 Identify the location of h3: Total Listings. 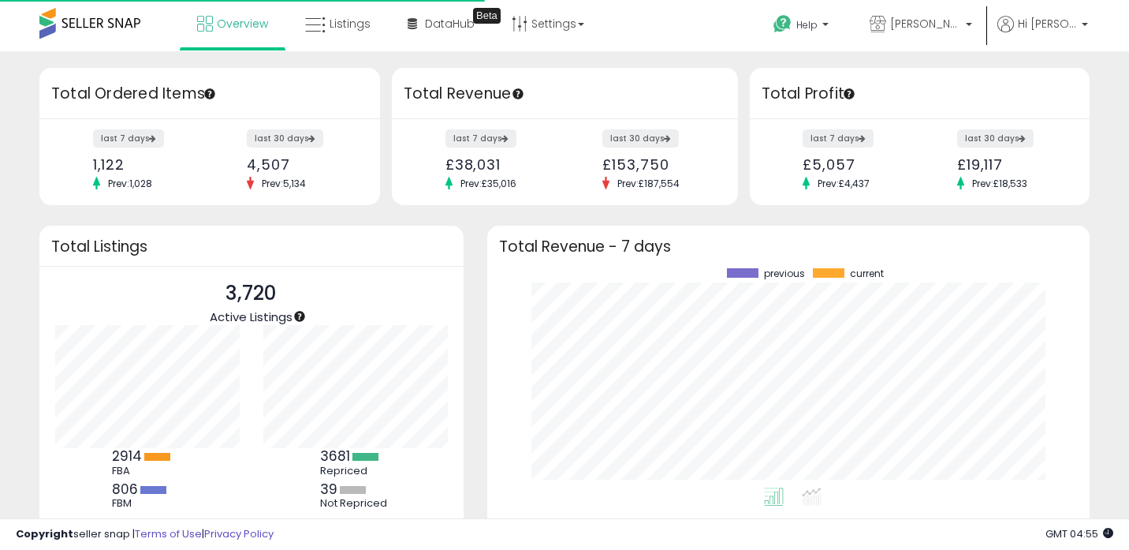
(252, 246).